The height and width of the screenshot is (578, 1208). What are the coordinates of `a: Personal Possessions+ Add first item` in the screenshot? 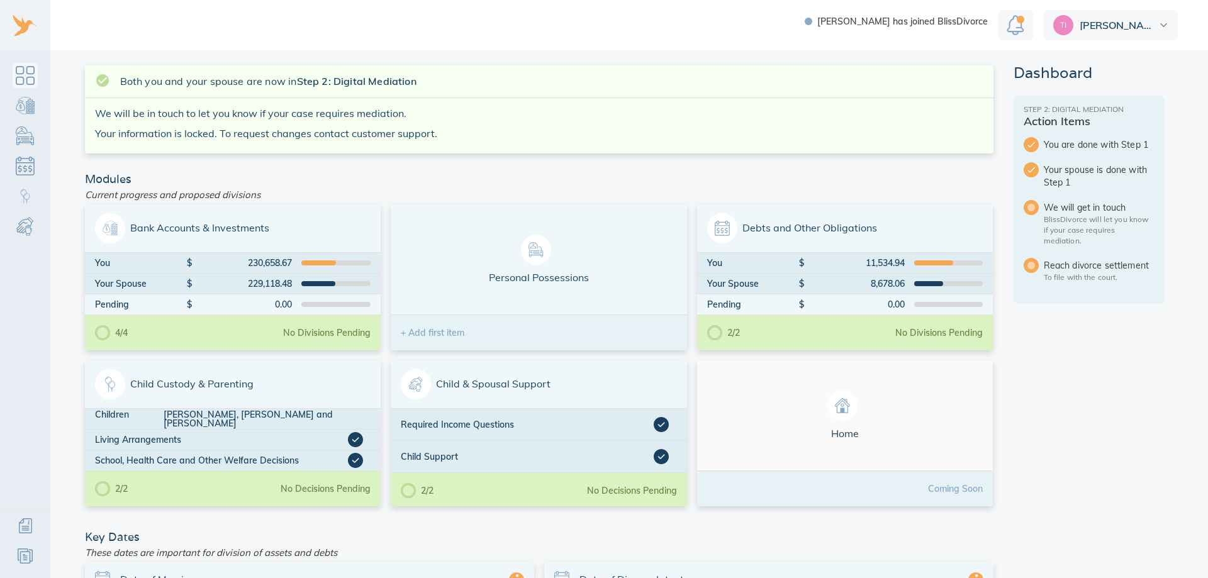 It's located at (538, 277).